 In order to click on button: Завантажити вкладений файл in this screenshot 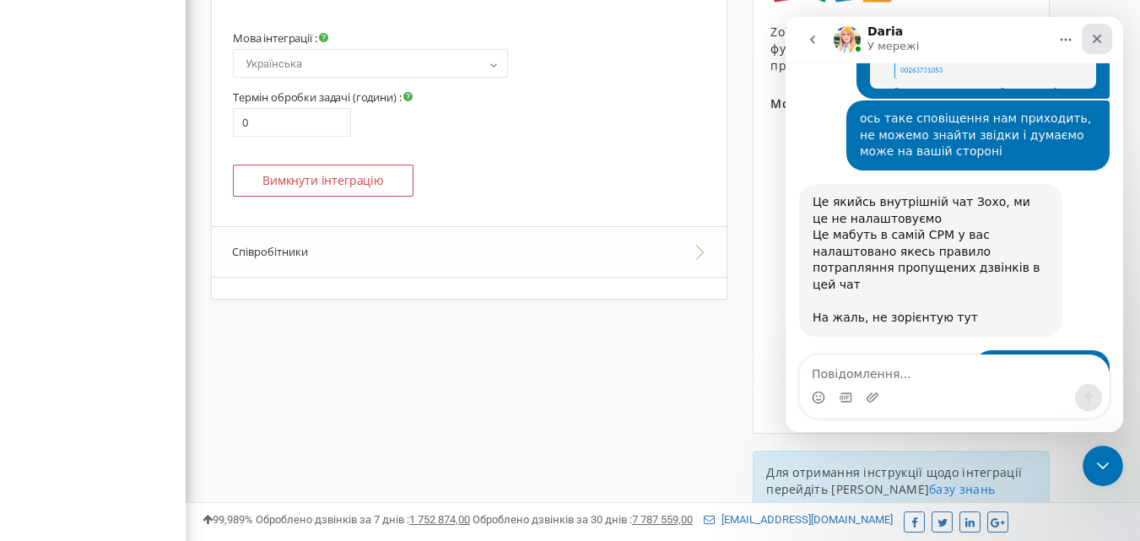, I will do `click(87, 380)`.